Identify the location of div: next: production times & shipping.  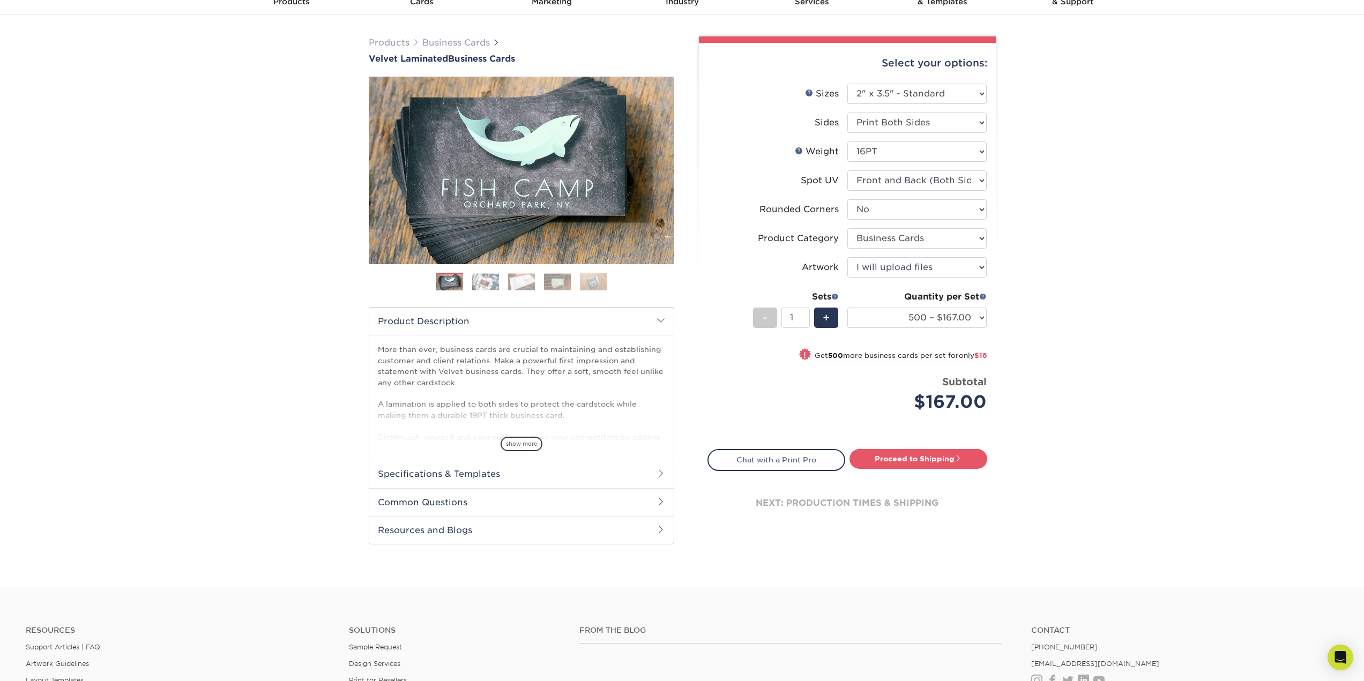
(847, 503).